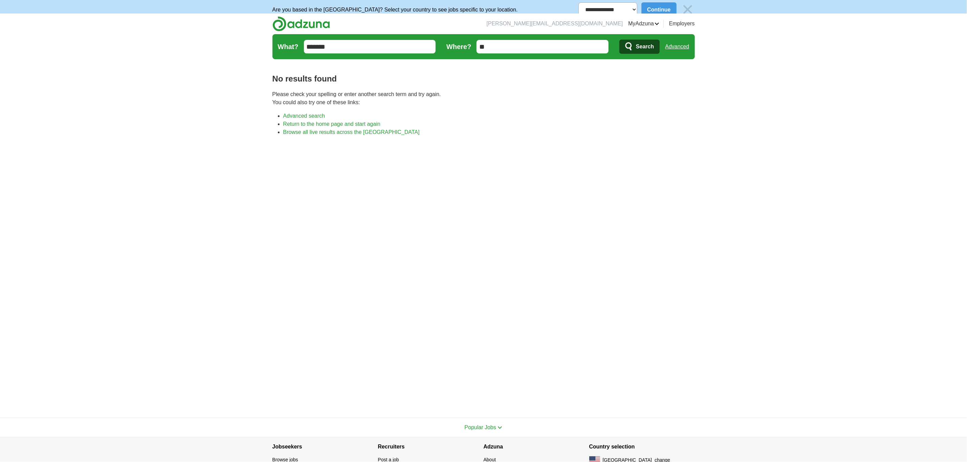  I want to click on h1: No results found, so click(483, 79).